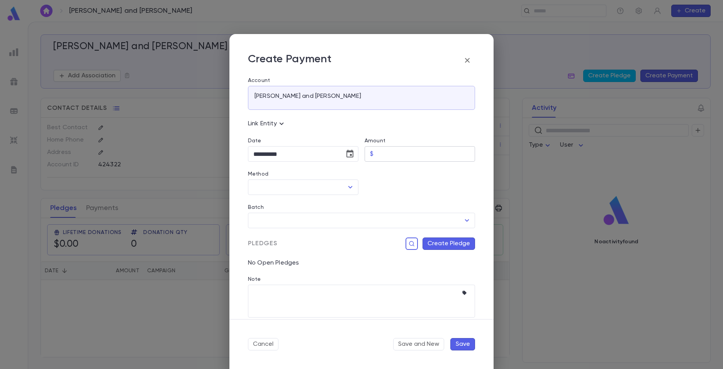 This screenshot has width=723, height=369. Describe the element at coordinates (358, 258) in the screenshot. I see `div: No Open Pledges` at that location.